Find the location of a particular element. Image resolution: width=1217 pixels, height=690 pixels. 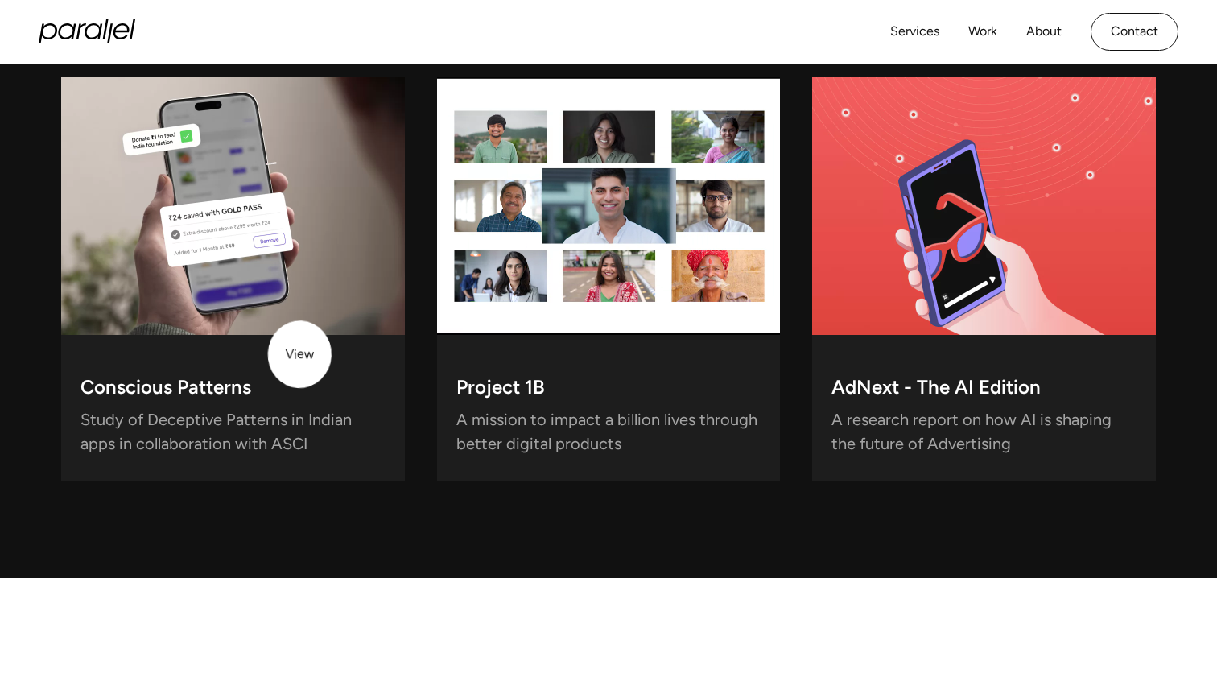

a: AdNext - The AI EditionA research report on how AI is shaping the future of Advertising is located at coordinates (984, 279).